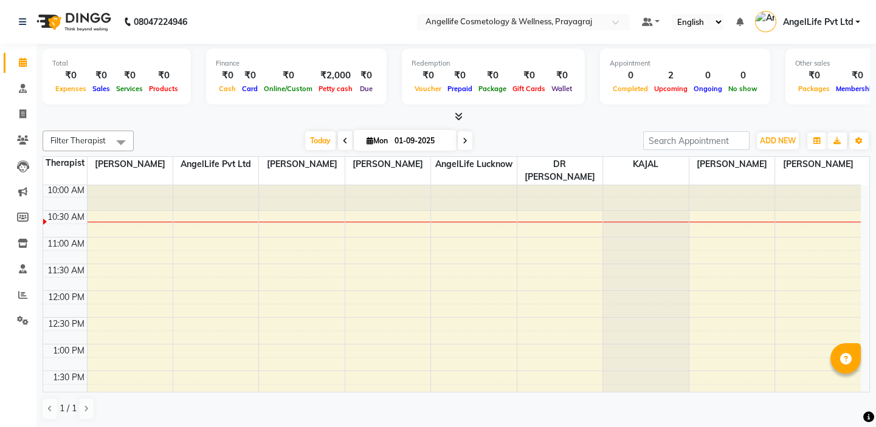 This screenshot has height=427, width=876. What do you see at coordinates (743, 89) in the screenshot?
I see `span: No show` at bounding box center [743, 89].